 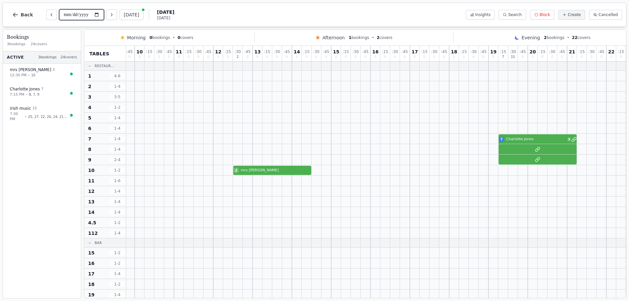 What do you see at coordinates (136, 38) in the screenshot?
I see `span: Morning` at bounding box center [136, 38].